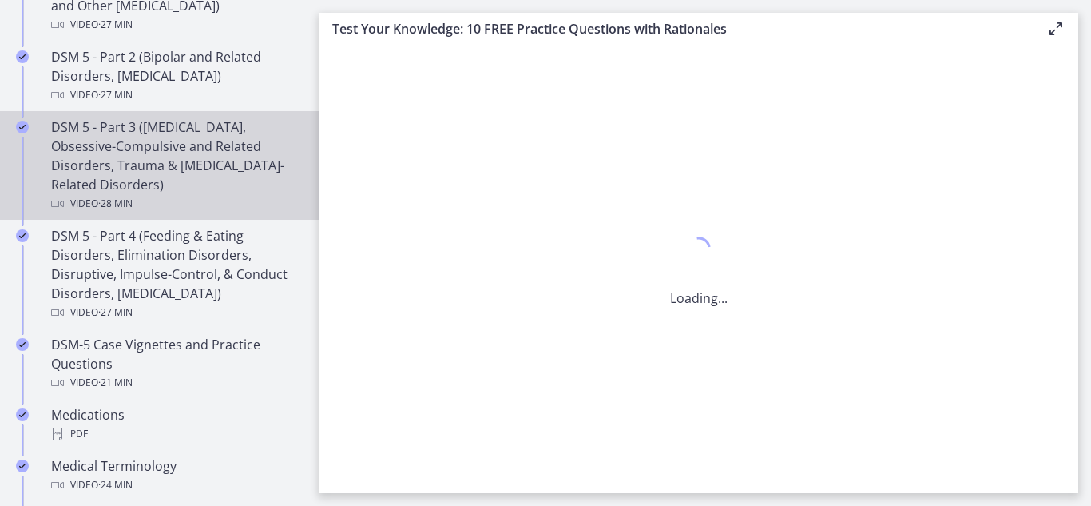  What do you see at coordinates (176, 364) in the screenshot?
I see `div: DSM-5 Case Vignettes and Practice Questions` at bounding box center [176, 364].